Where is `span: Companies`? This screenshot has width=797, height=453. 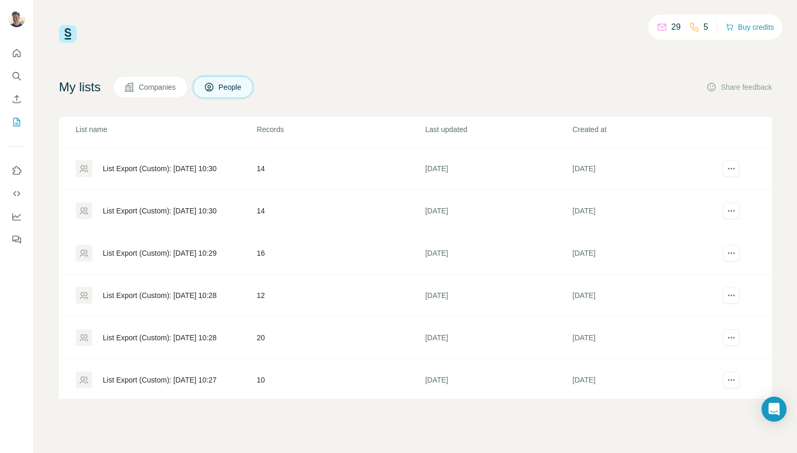
span: Companies is located at coordinates (158, 87).